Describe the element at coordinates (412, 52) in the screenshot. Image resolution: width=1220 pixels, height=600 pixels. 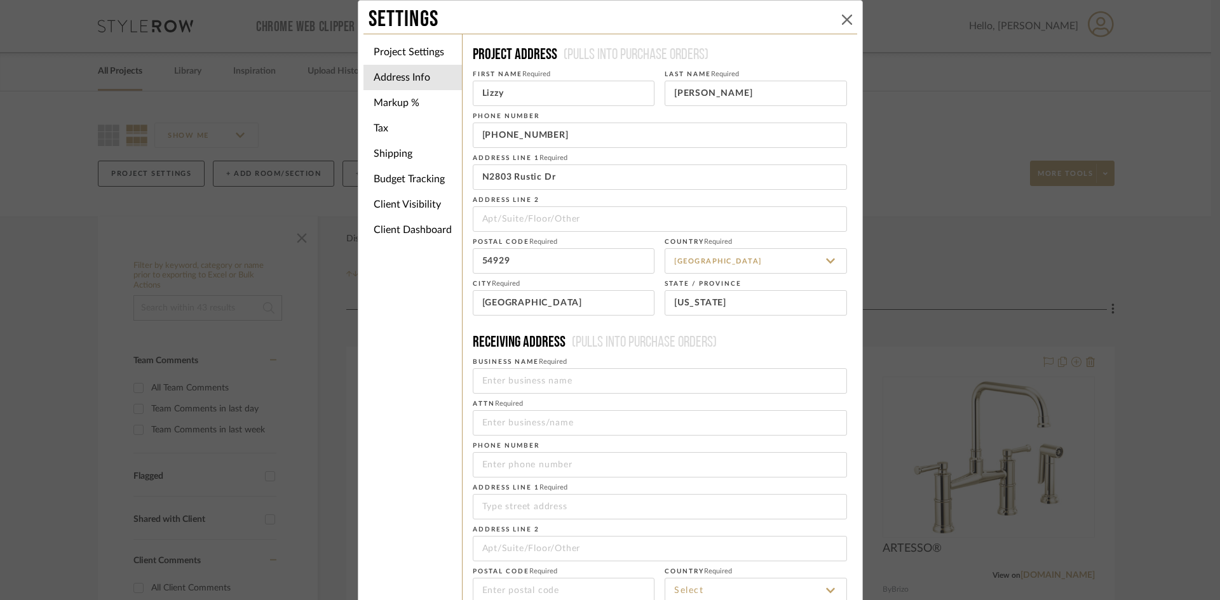
I see `li: Project Settings` at that location.